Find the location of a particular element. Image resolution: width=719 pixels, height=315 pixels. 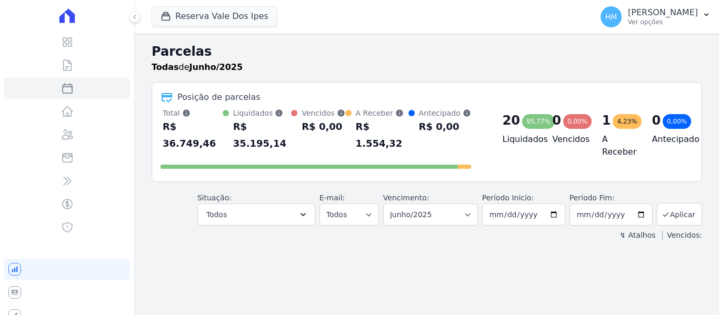

div: Total is located at coordinates (193, 113).